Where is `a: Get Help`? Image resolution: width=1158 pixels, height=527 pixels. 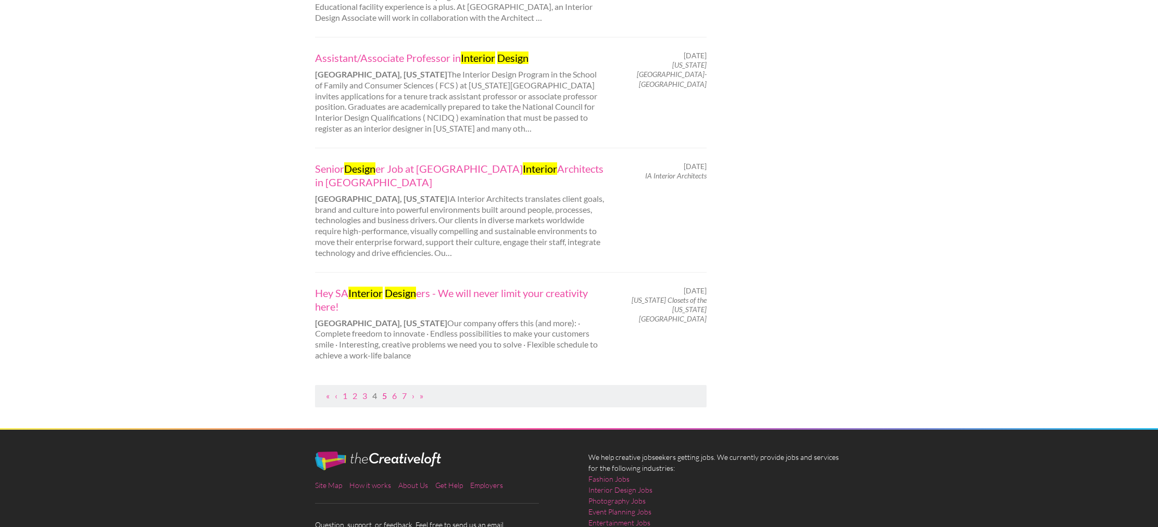 a: Get Help is located at coordinates (449, 485).